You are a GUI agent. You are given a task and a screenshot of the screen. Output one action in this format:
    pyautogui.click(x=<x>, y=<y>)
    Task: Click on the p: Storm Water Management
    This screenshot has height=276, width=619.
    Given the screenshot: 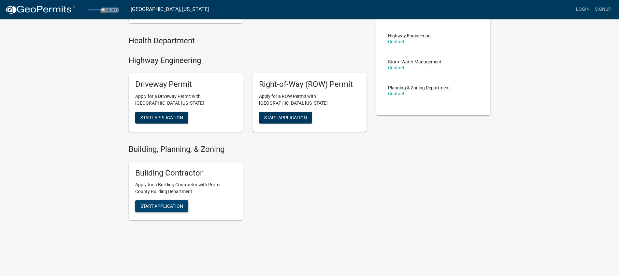 What is the action you would take?
    pyautogui.click(x=415, y=62)
    